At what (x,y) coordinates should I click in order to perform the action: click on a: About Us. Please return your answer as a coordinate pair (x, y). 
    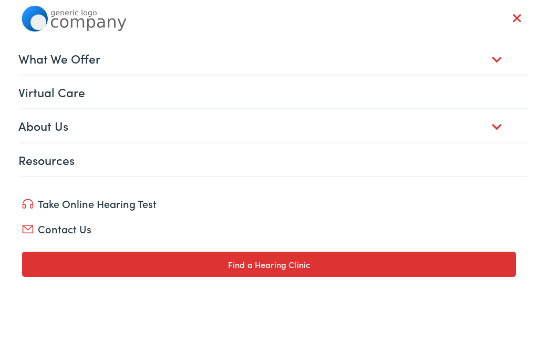
    Looking at the image, I should click on (273, 126).